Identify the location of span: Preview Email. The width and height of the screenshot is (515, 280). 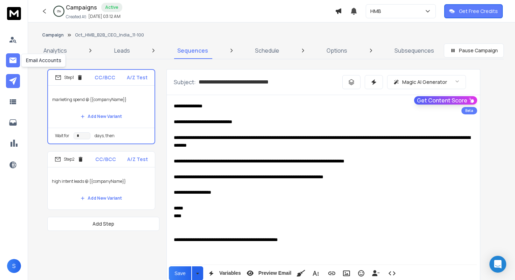
(275, 273).